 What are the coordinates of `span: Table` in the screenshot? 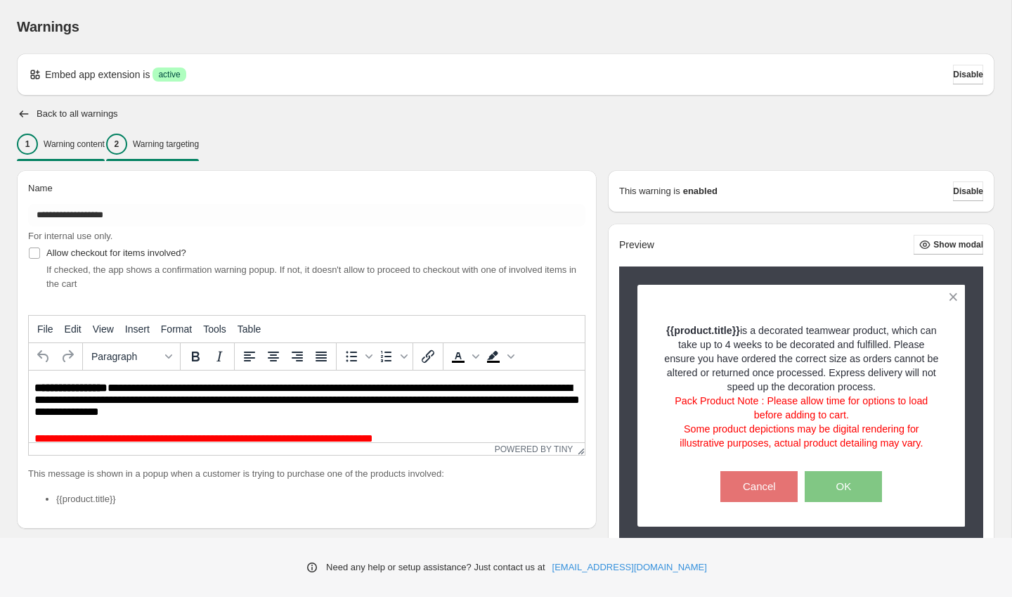 It's located at (249, 329).